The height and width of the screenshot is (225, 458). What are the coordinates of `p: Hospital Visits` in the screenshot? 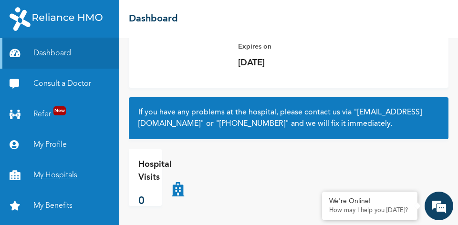 It's located at (155, 171).